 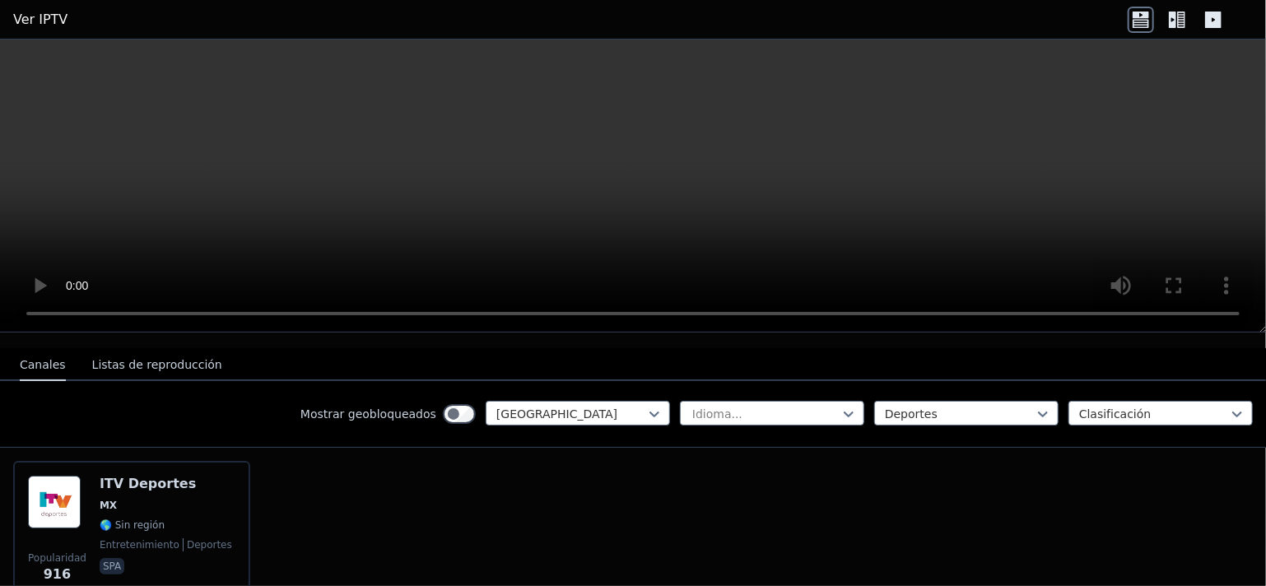 I want to click on font: 🌎 Sin región, so click(x=132, y=525).